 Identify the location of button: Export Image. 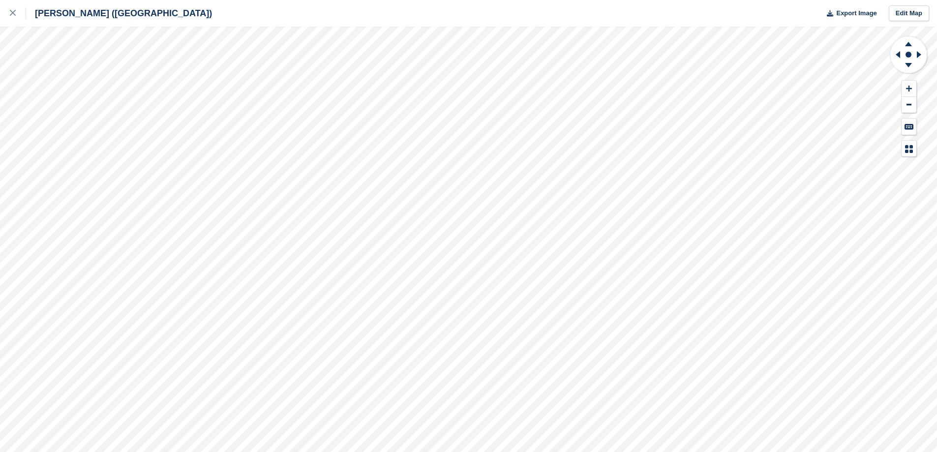
(849, 13).